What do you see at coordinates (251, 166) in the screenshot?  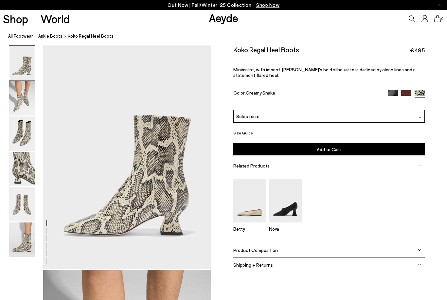 I see `span: Related Products` at bounding box center [251, 166].